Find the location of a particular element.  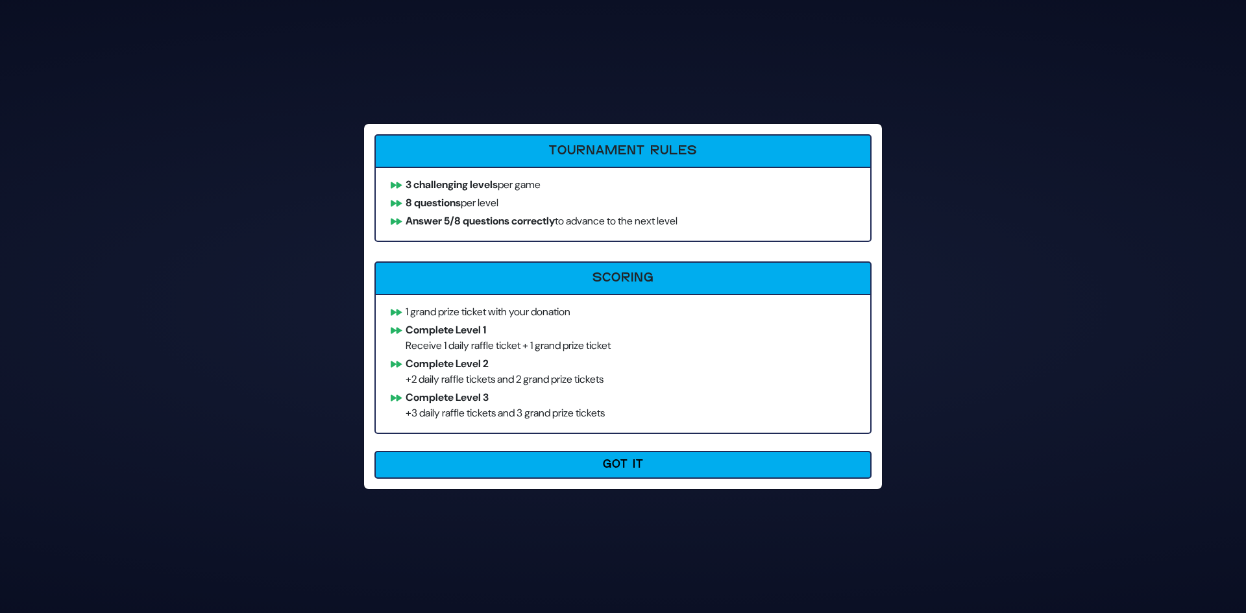

li: +2 daily raffle tickets and 2 grand prize tickets is located at coordinates (623, 372).